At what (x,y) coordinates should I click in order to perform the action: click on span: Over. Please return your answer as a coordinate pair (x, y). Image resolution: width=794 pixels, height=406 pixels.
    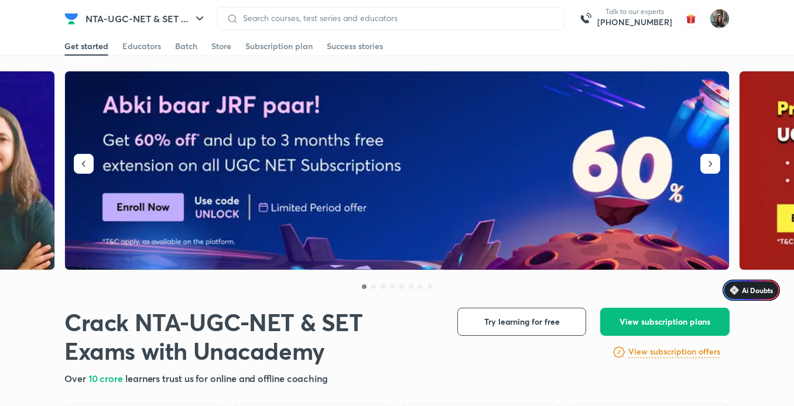
    Looking at the image, I should click on (76, 378).